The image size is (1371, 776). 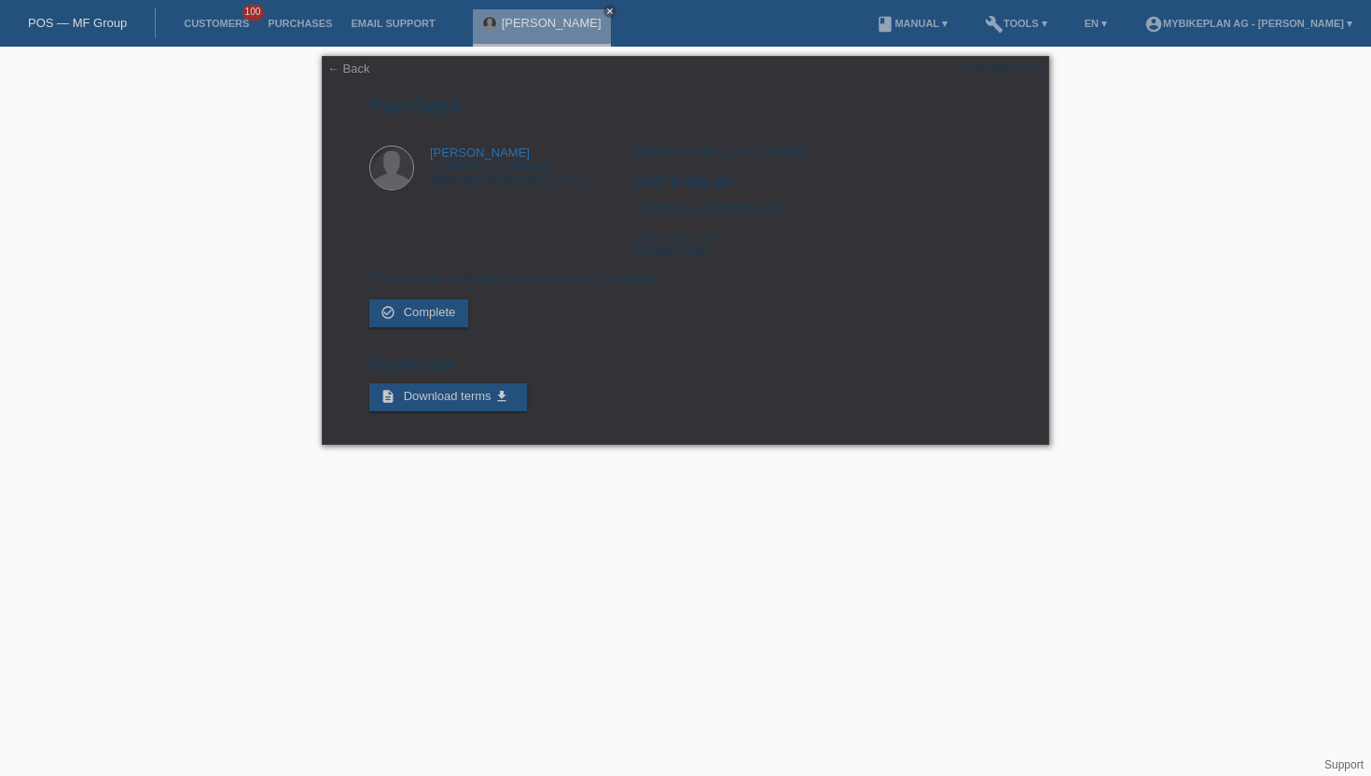 What do you see at coordinates (685, 105) in the screenshot?
I see `h1: Purchase` at bounding box center [685, 105].